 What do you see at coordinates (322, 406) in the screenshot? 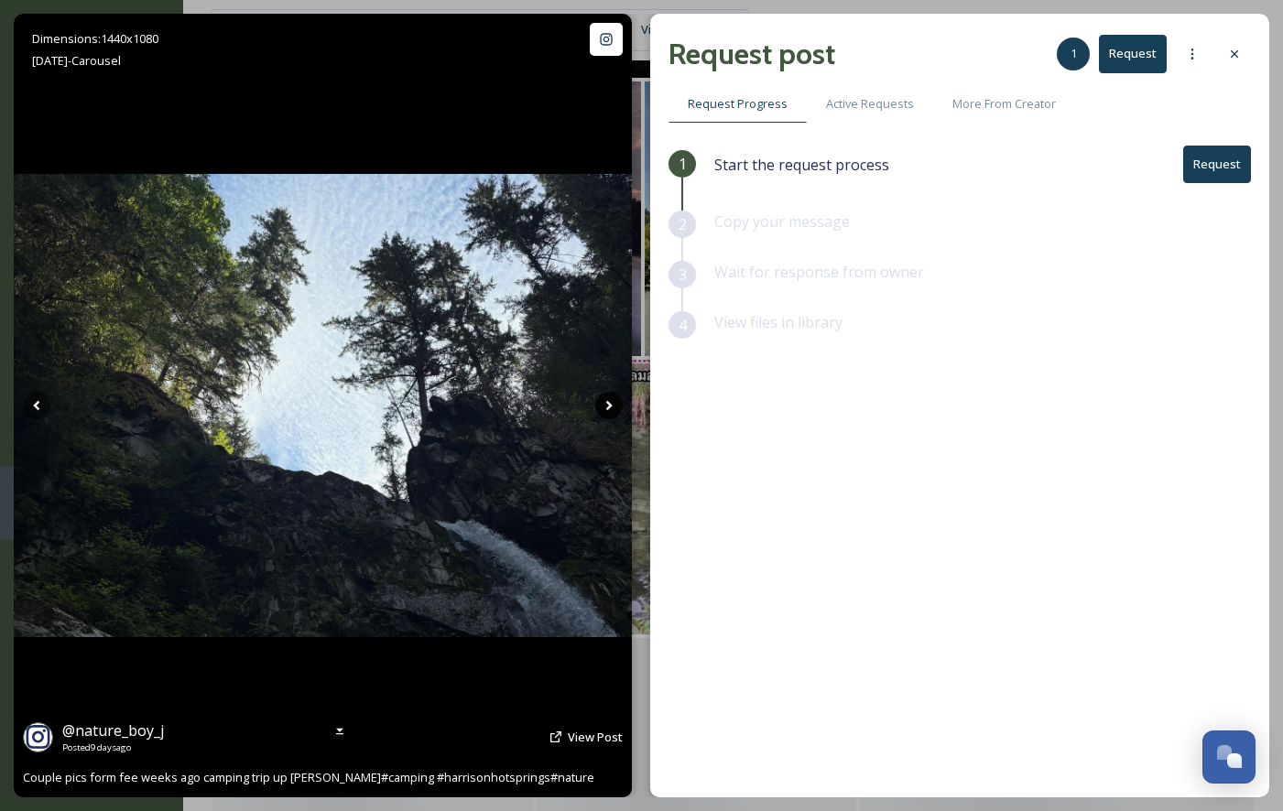
I see `img: Couple pics form fee weeks ago camping trip up Harrison#camping #harrisonhotsprings#nature` at bounding box center [322, 406].